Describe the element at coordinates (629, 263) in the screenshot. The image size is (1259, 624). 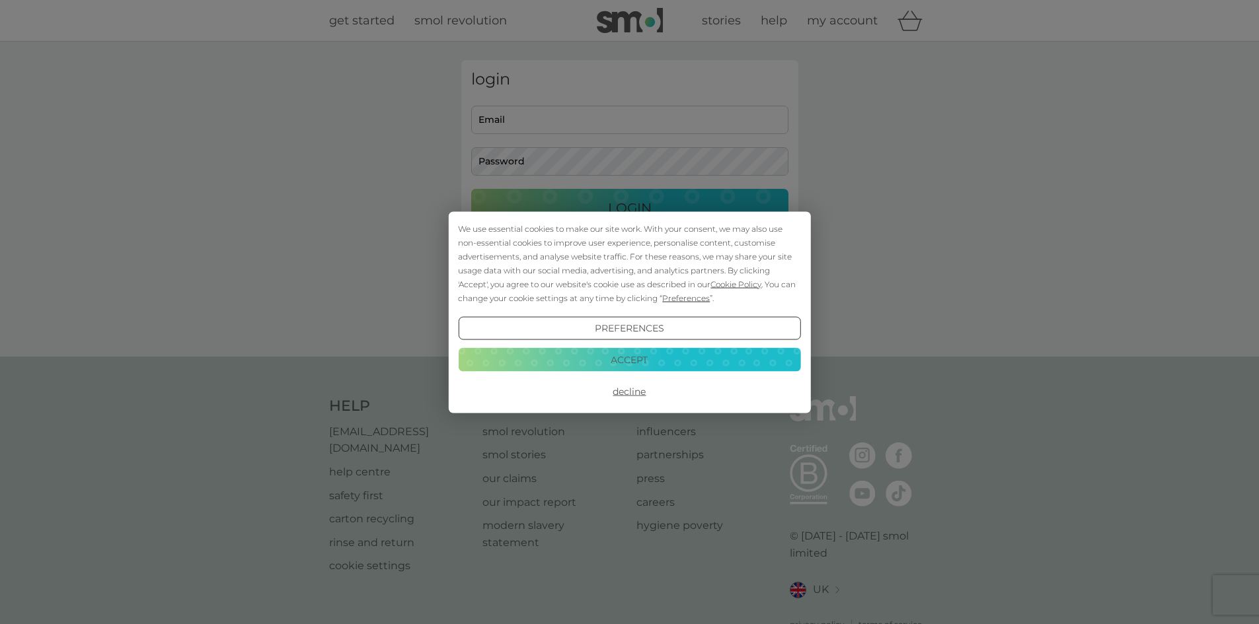
I see `div: We use essential cookies to make our site work. With your consent, we may also use non-essential ...` at that location.